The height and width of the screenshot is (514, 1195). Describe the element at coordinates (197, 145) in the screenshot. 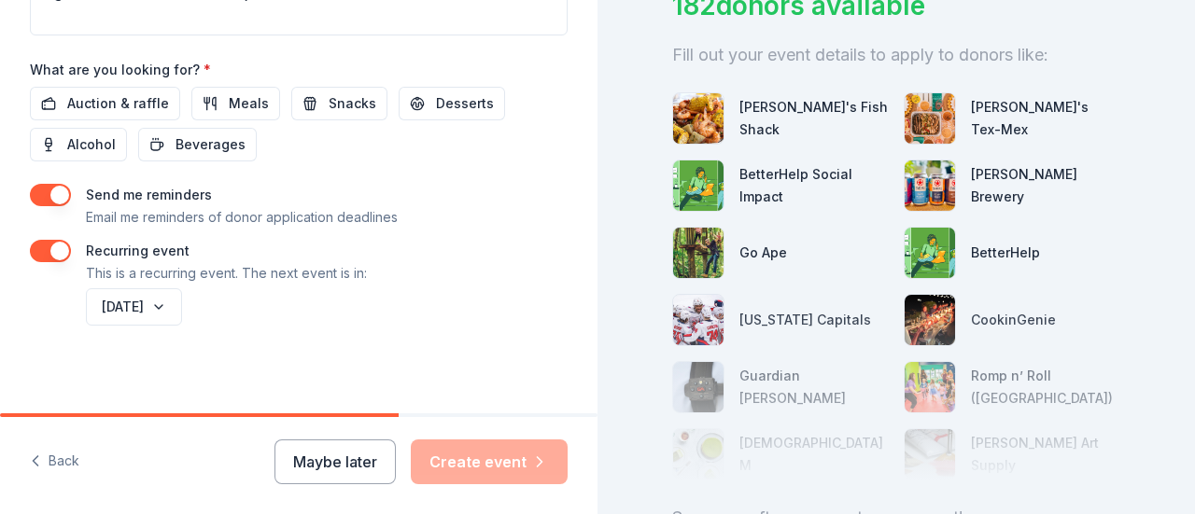

I see `button: Beverages` at that location.